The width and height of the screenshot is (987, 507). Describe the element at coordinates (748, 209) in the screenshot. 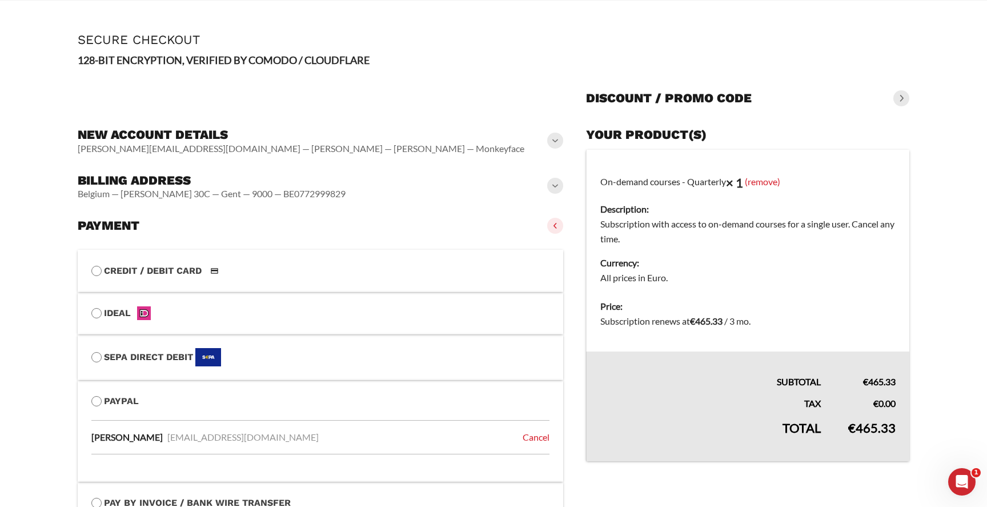

I see `dt: Description:` at that location.